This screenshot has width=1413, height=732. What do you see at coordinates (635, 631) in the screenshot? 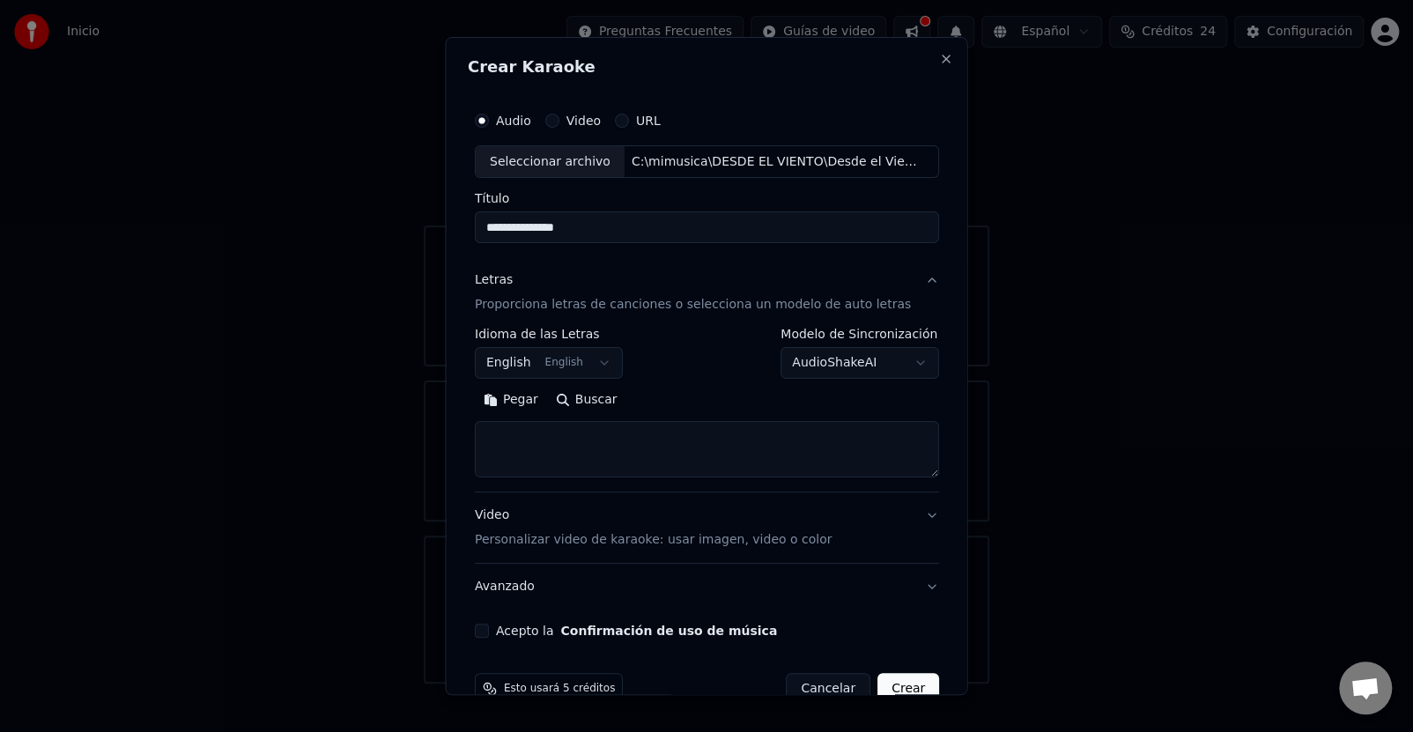
I see `label: Acepto la` at bounding box center [635, 631].